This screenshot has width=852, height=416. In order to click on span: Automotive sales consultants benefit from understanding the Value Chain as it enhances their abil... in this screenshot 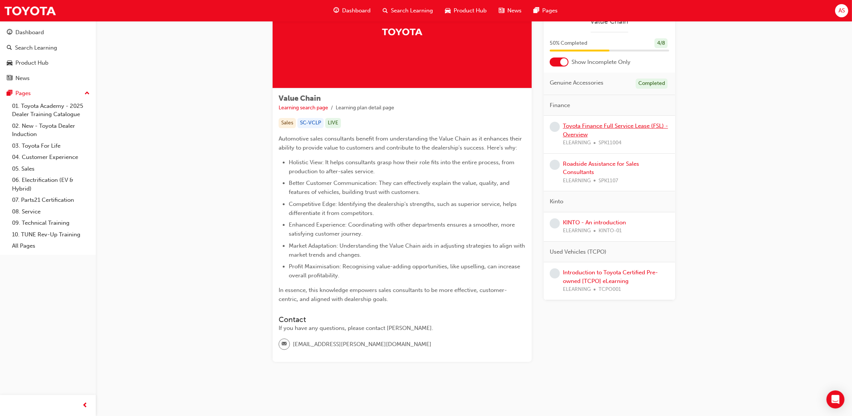, I will do `click(401, 143)`.